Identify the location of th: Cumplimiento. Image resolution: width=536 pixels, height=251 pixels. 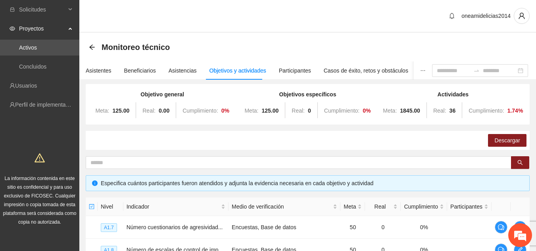
(424, 207).